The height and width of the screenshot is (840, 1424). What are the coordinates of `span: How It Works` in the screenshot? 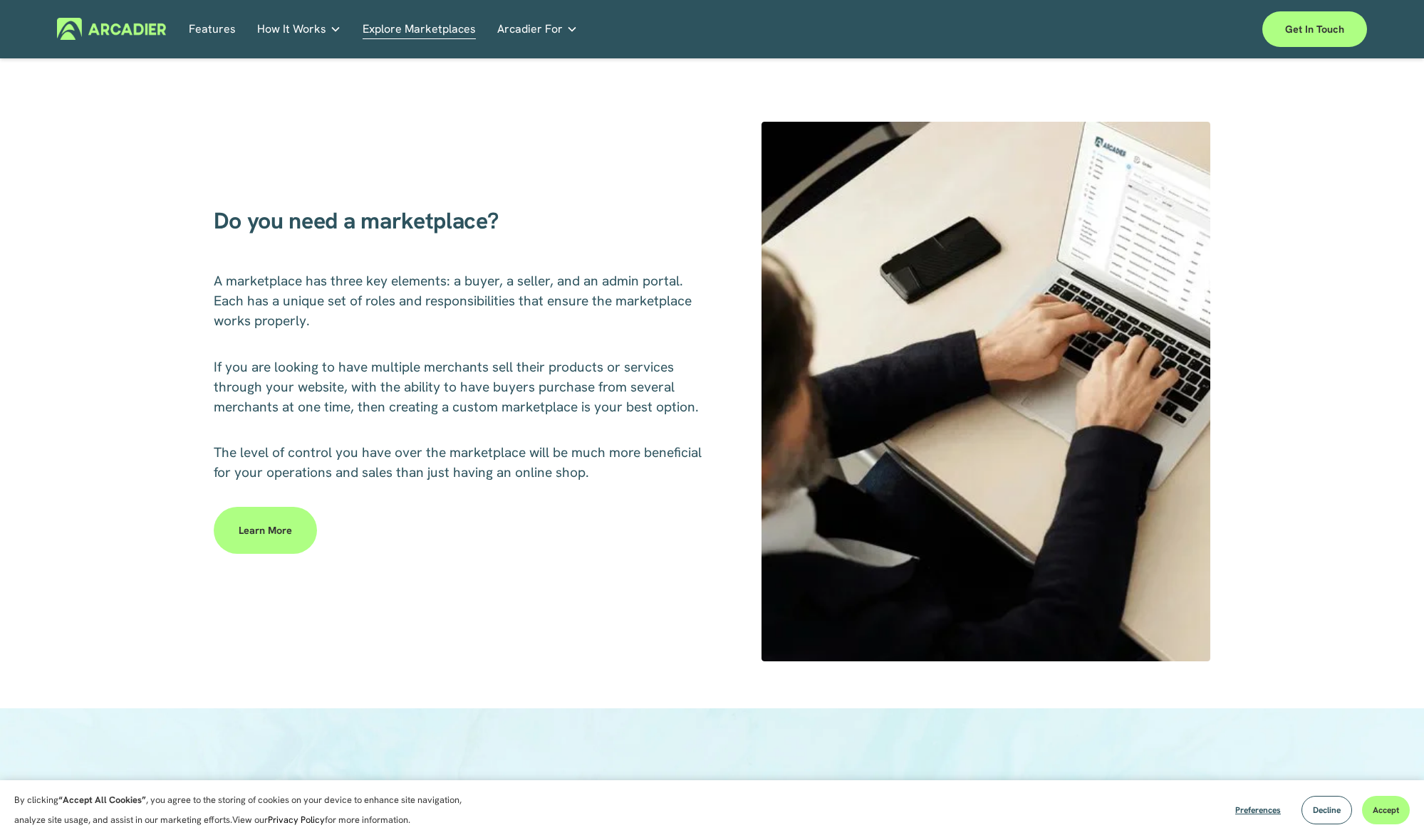 It's located at (291, 30).